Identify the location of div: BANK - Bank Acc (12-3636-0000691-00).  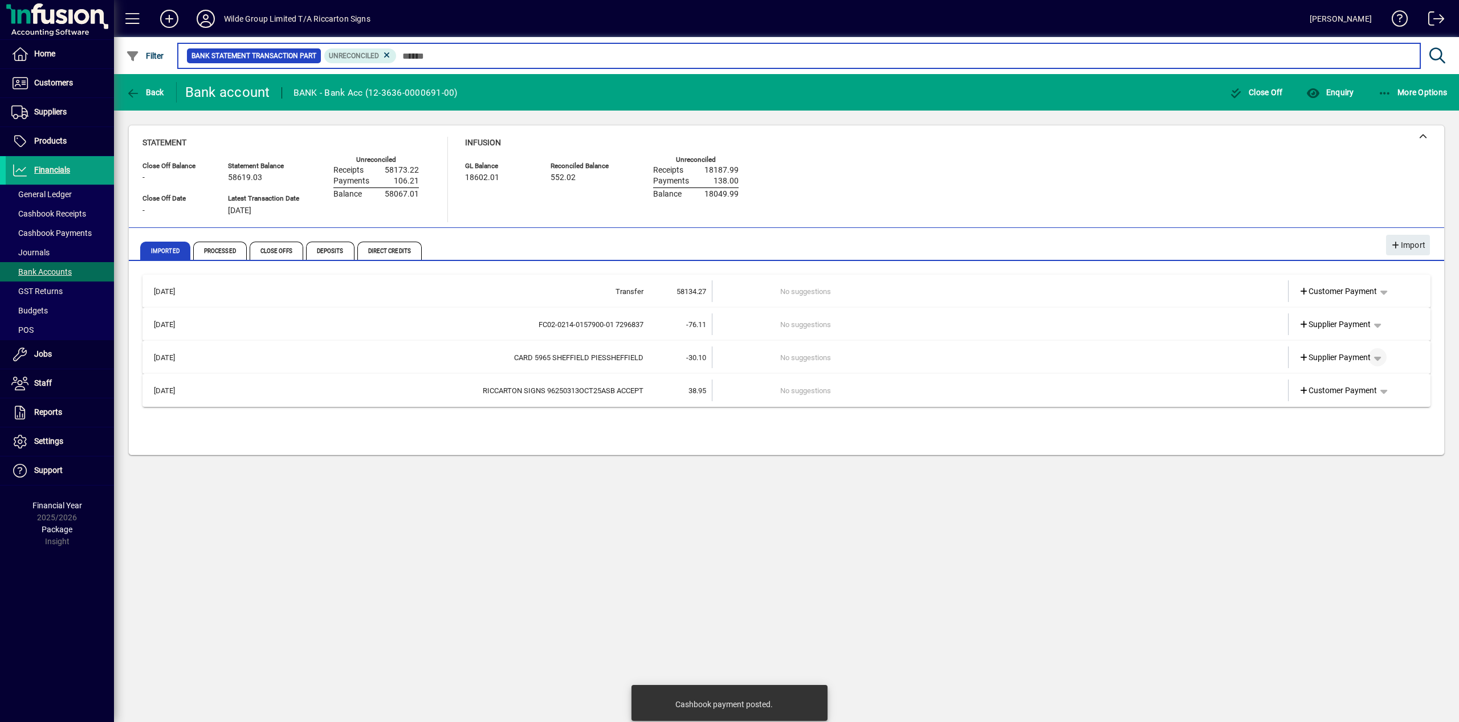
(375, 93).